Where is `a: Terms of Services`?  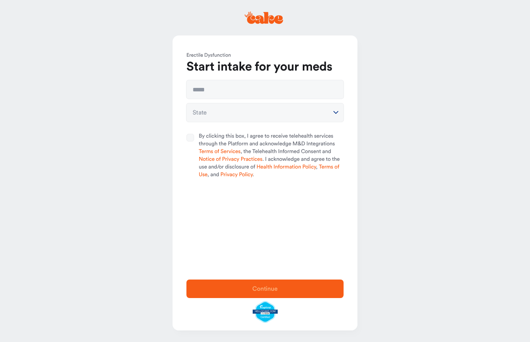 a: Terms of Services is located at coordinates (220, 151).